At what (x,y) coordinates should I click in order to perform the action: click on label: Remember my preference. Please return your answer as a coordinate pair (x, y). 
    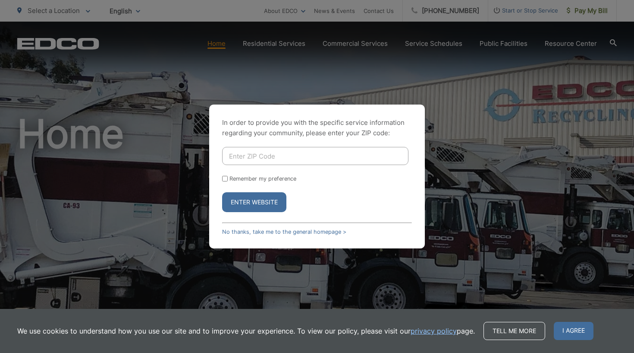
    Looking at the image, I should click on (263, 178).